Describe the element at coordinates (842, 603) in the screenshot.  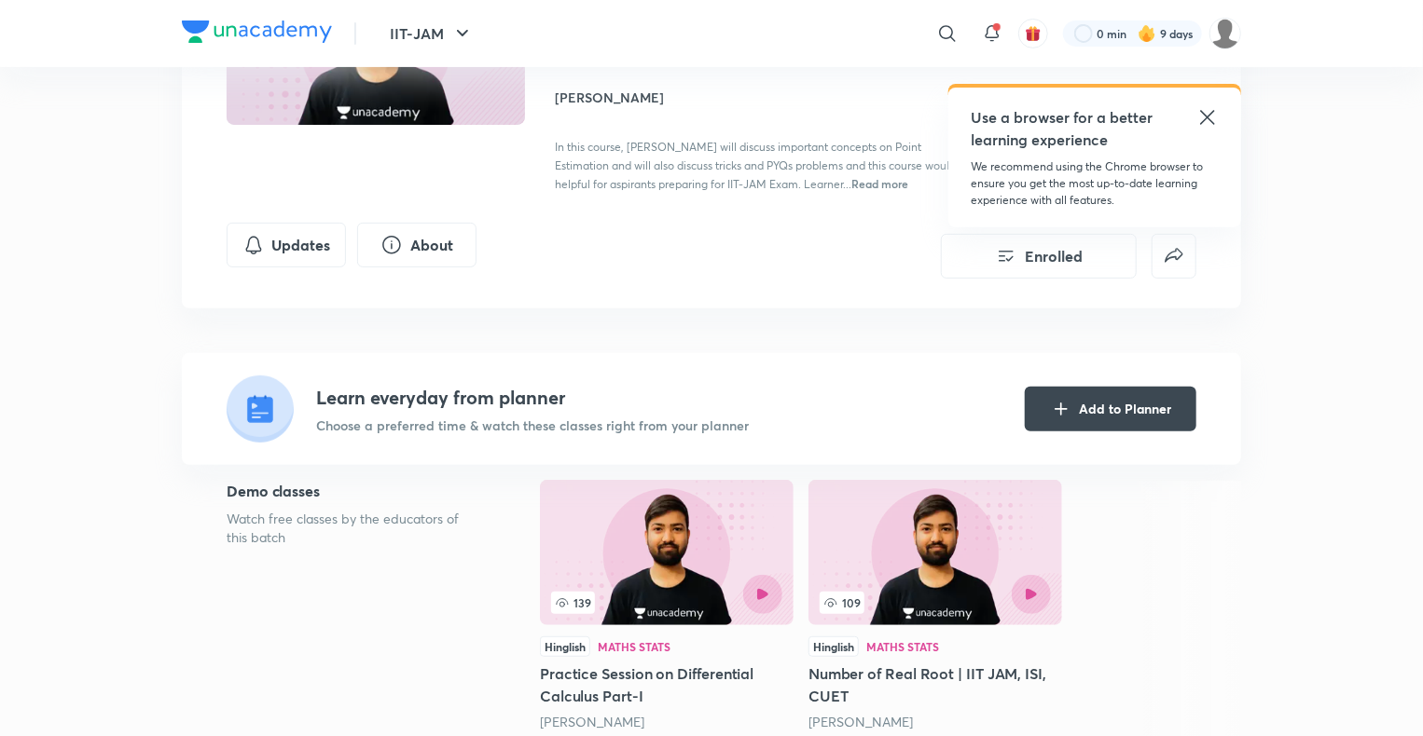
I see `span: 109` at that location.